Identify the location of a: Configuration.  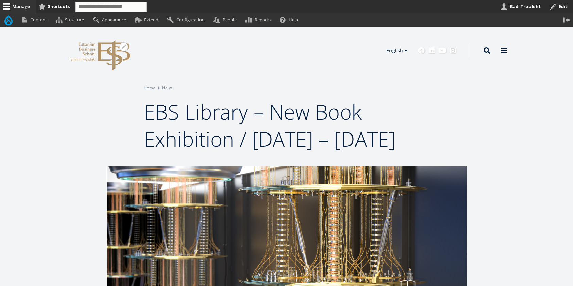
(187, 20).